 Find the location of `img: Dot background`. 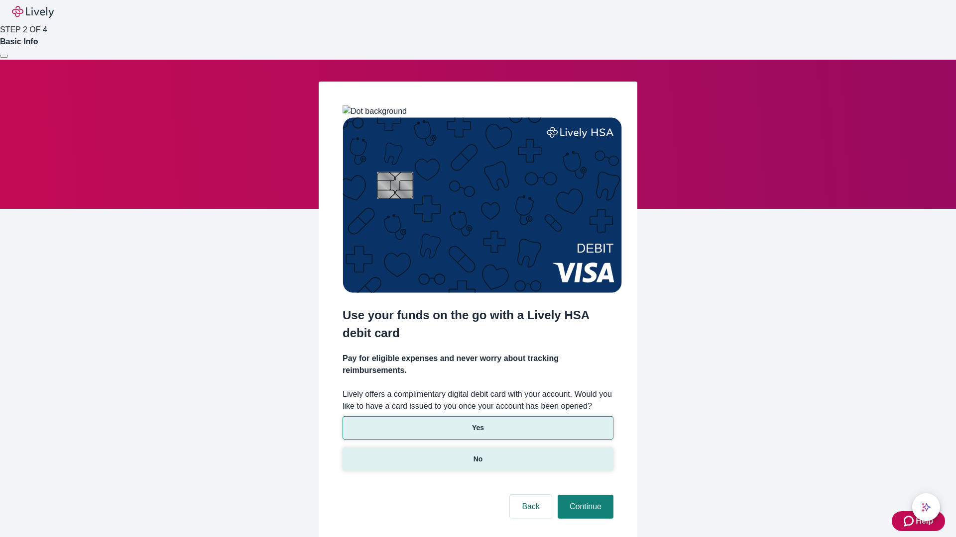

img: Dot background is located at coordinates (374, 111).